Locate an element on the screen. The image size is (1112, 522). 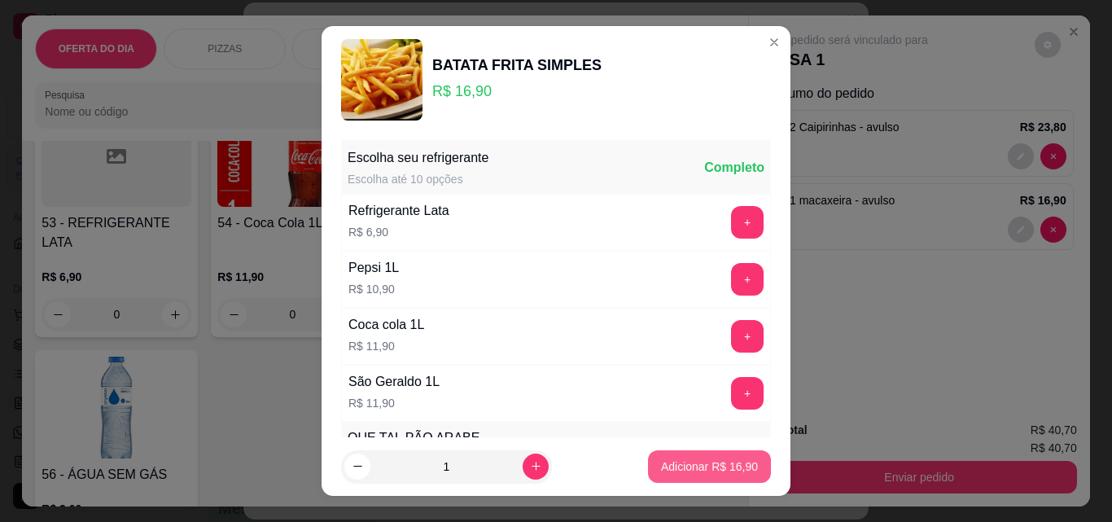
div: Refrigerante Lata is located at coordinates (399, 211).